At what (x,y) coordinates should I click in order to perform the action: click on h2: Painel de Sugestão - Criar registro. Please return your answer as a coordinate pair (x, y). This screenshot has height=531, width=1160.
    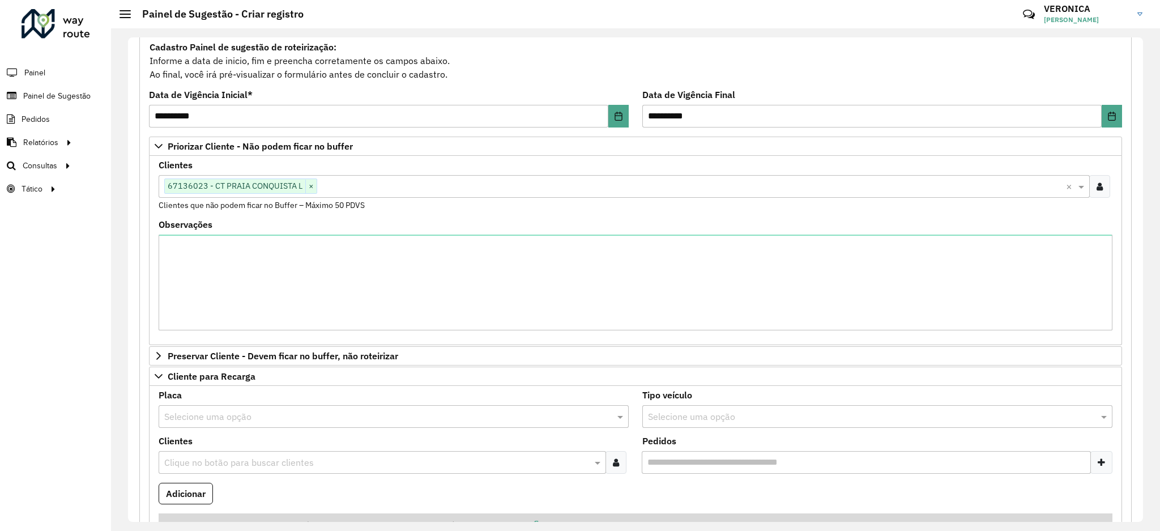
    Looking at the image, I should click on (217, 14).